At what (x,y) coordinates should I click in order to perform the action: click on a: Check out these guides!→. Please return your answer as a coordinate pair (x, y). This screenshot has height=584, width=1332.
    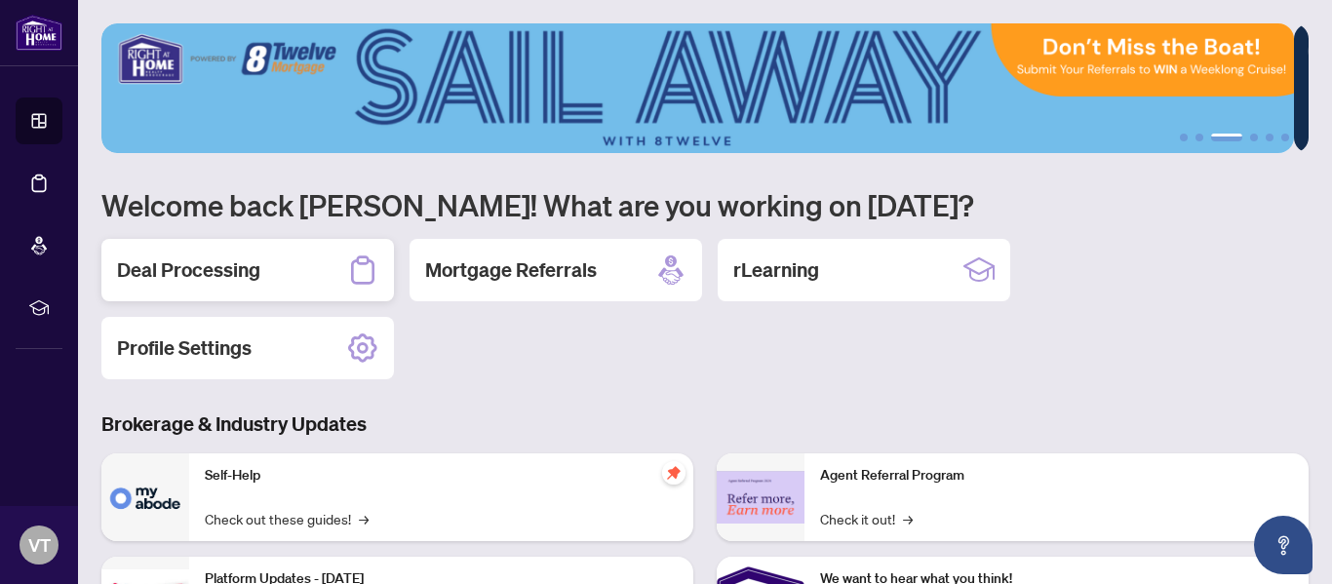
    Looking at the image, I should click on (287, 519).